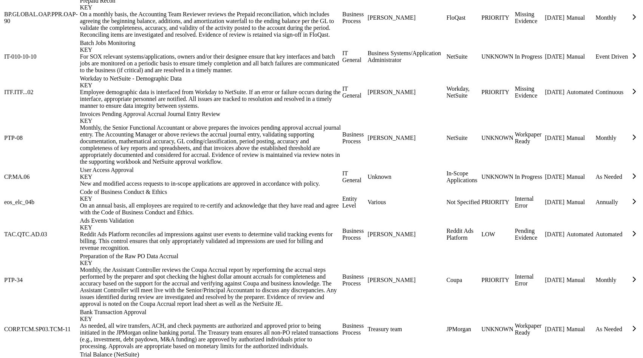 Image resolution: width=643 pixels, height=358 pixels. I want to click on td: Event Driven, so click(612, 57).